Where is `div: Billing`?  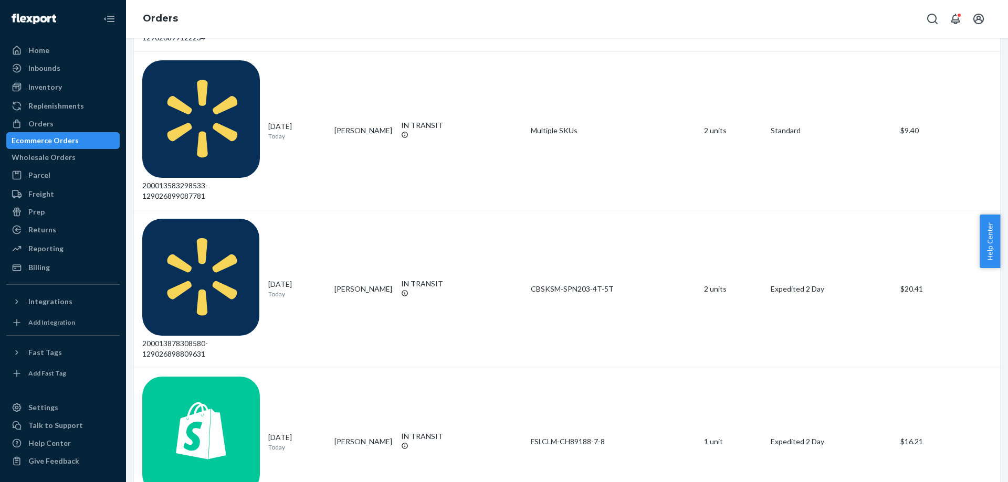 div: Billing is located at coordinates (39, 268).